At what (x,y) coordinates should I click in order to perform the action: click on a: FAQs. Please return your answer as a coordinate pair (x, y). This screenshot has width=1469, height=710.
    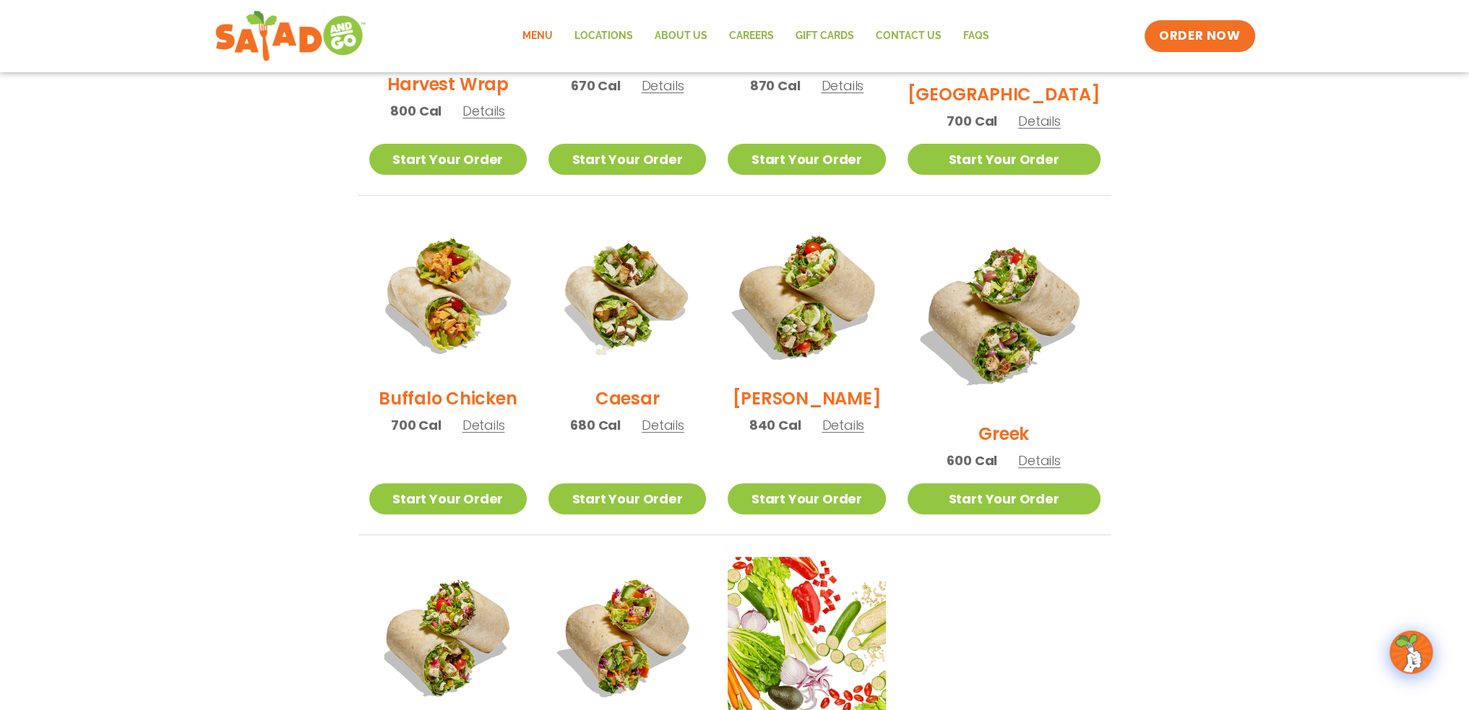
    Looking at the image, I should click on (976, 36).